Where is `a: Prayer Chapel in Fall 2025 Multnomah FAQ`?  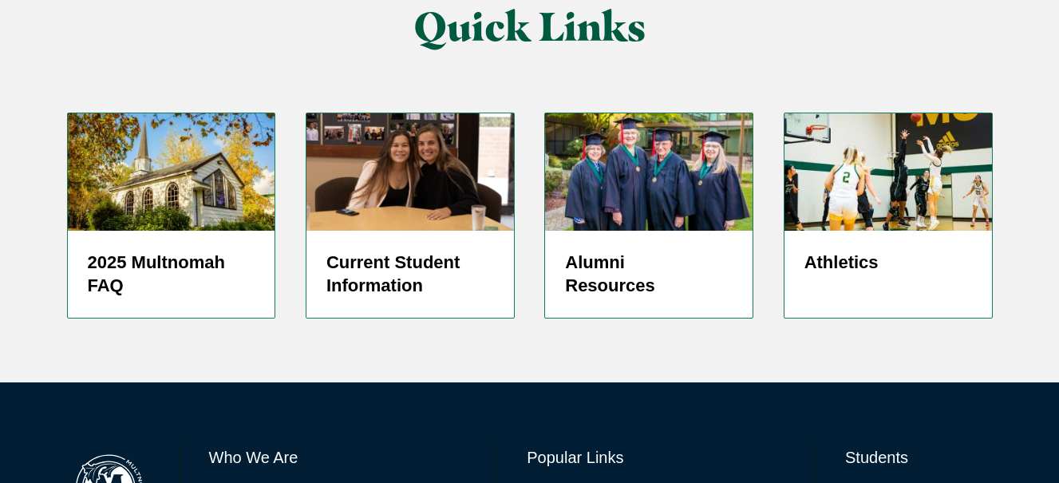 a: Prayer Chapel in Fall 2025 Multnomah FAQ is located at coordinates (172, 216).